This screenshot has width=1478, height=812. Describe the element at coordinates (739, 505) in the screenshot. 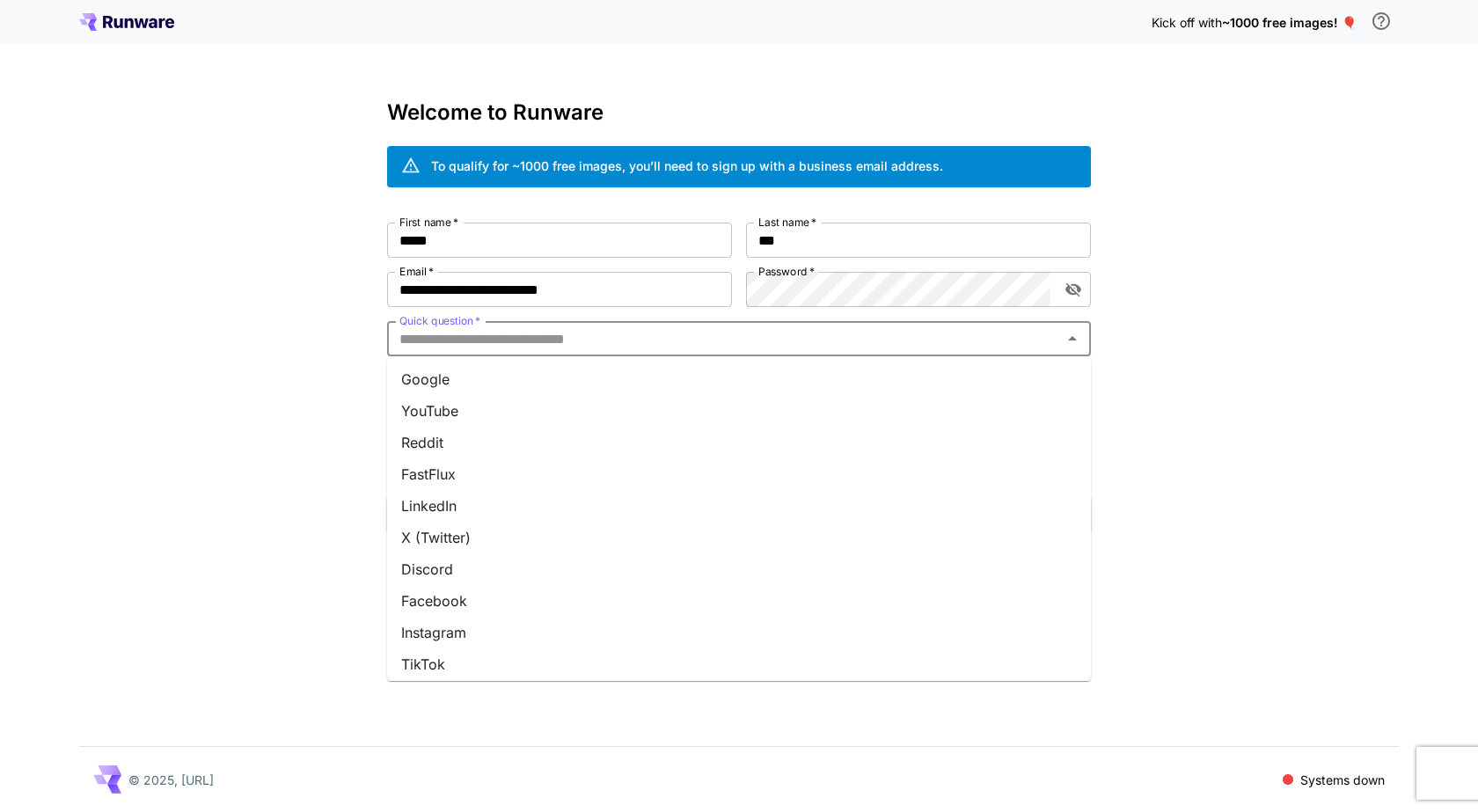

I see `li: LinkedIn` at that location.